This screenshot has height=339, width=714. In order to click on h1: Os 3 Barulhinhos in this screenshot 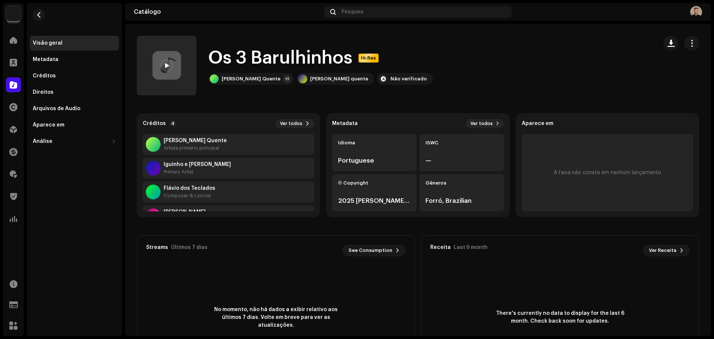, I will do `click(280, 58)`.